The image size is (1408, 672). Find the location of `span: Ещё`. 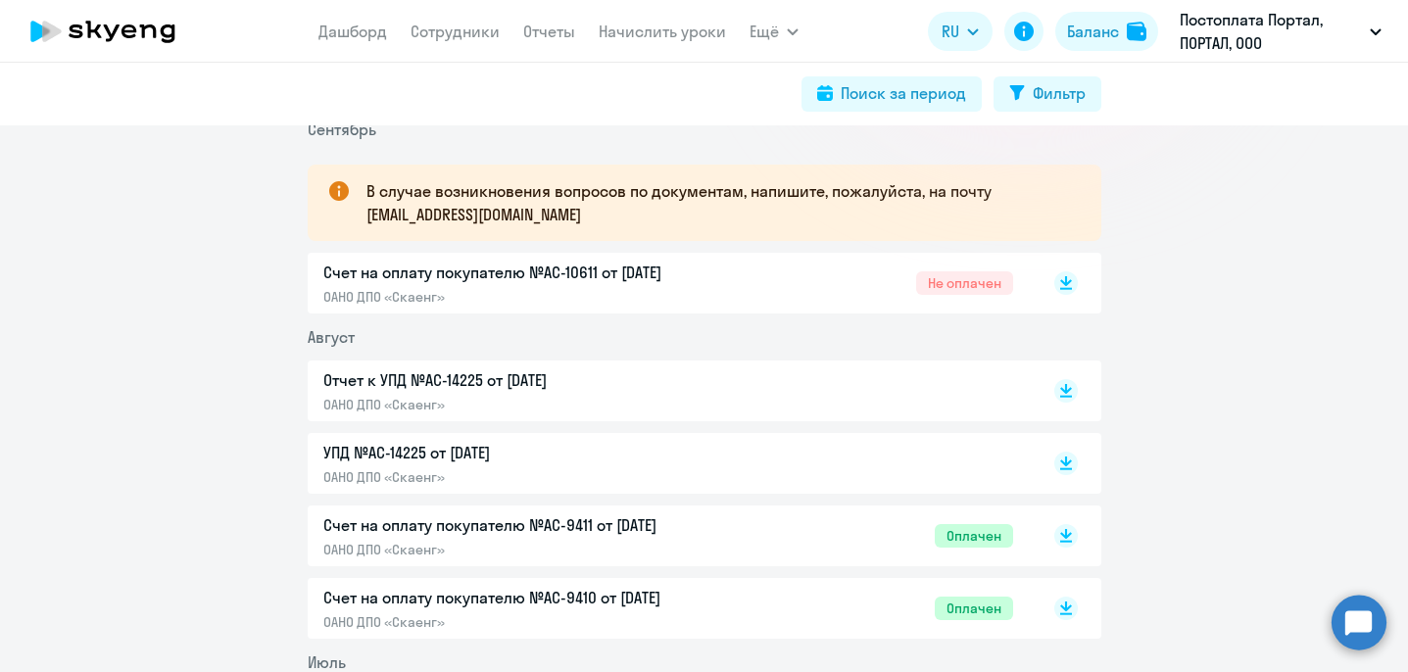

span: Ещё is located at coordinates (764, 31).